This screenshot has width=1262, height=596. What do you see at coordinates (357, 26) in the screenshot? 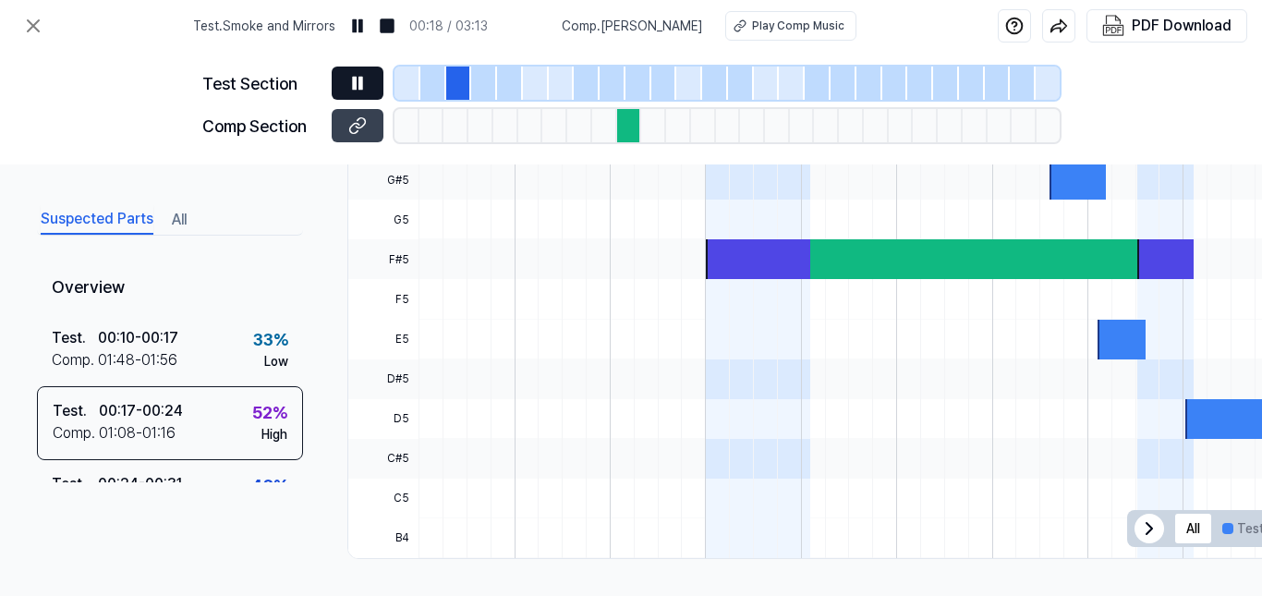
I see `img: pause` at bounding box center [357, 26].